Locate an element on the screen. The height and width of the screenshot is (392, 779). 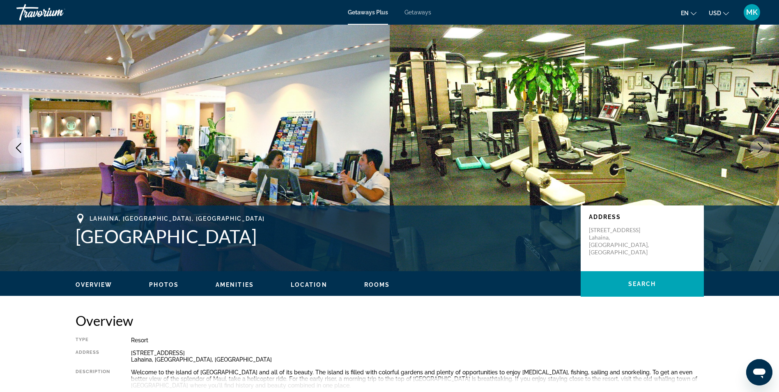
span: Getaways is located at coordinates (418, 12).